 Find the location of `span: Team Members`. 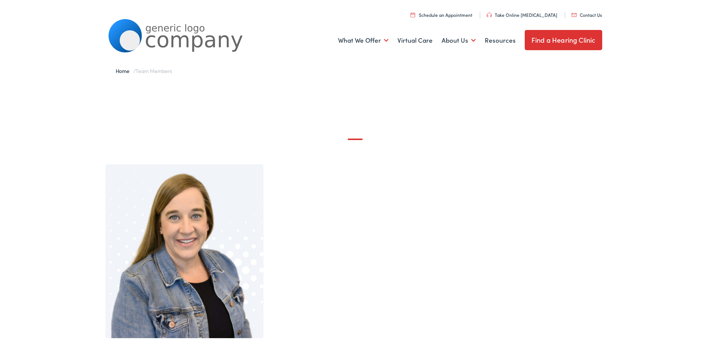

span: Team Members is located at coordinates (153, 71).